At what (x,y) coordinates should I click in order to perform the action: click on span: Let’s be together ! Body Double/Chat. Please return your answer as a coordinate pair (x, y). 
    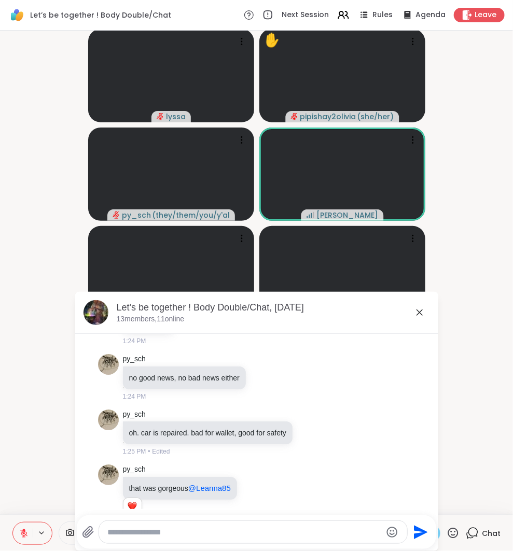
    Looking at the image, I should click on (101, 15).